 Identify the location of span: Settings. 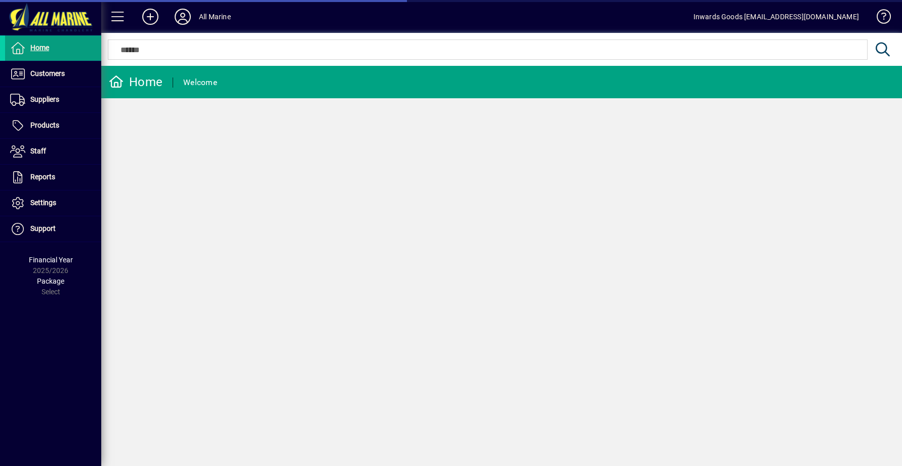
(43, 203).